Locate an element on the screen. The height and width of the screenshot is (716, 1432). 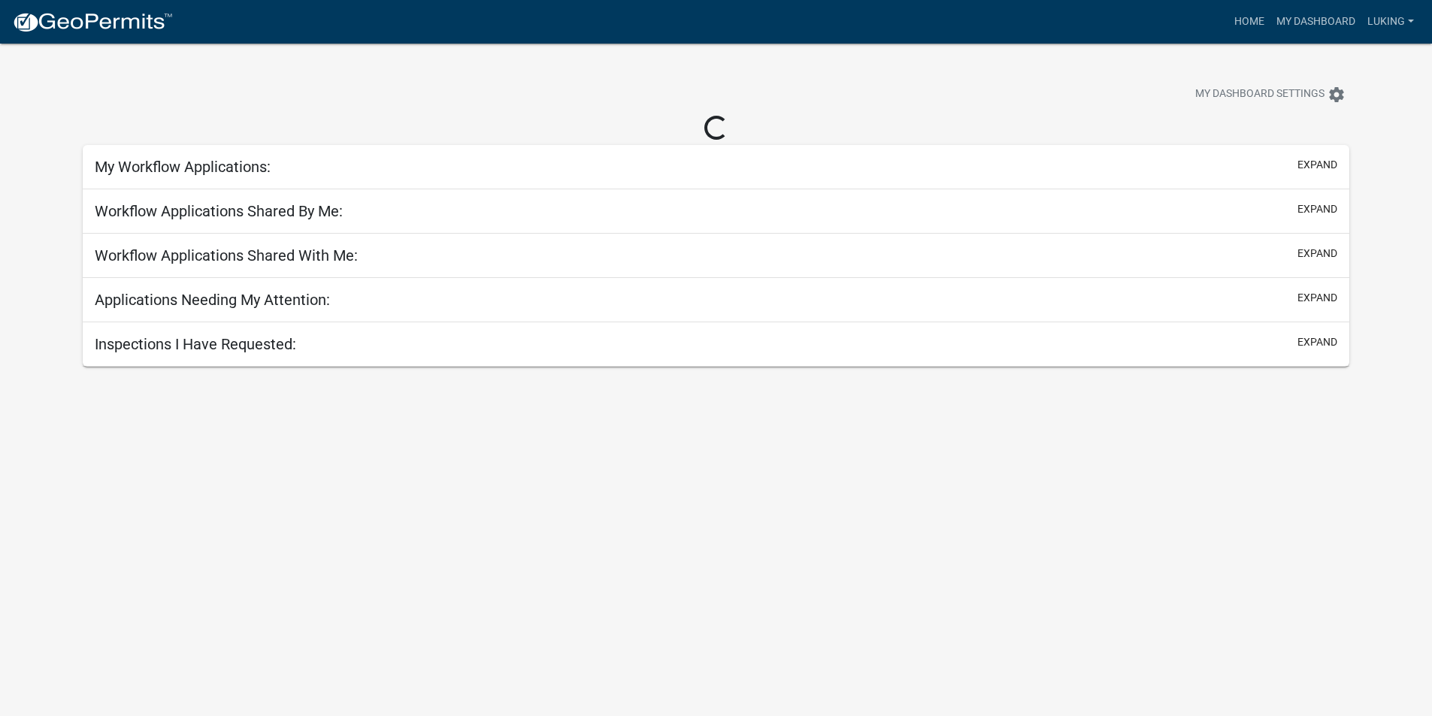
span: My Dashboard Settings is located at coordinates (1260, 95).